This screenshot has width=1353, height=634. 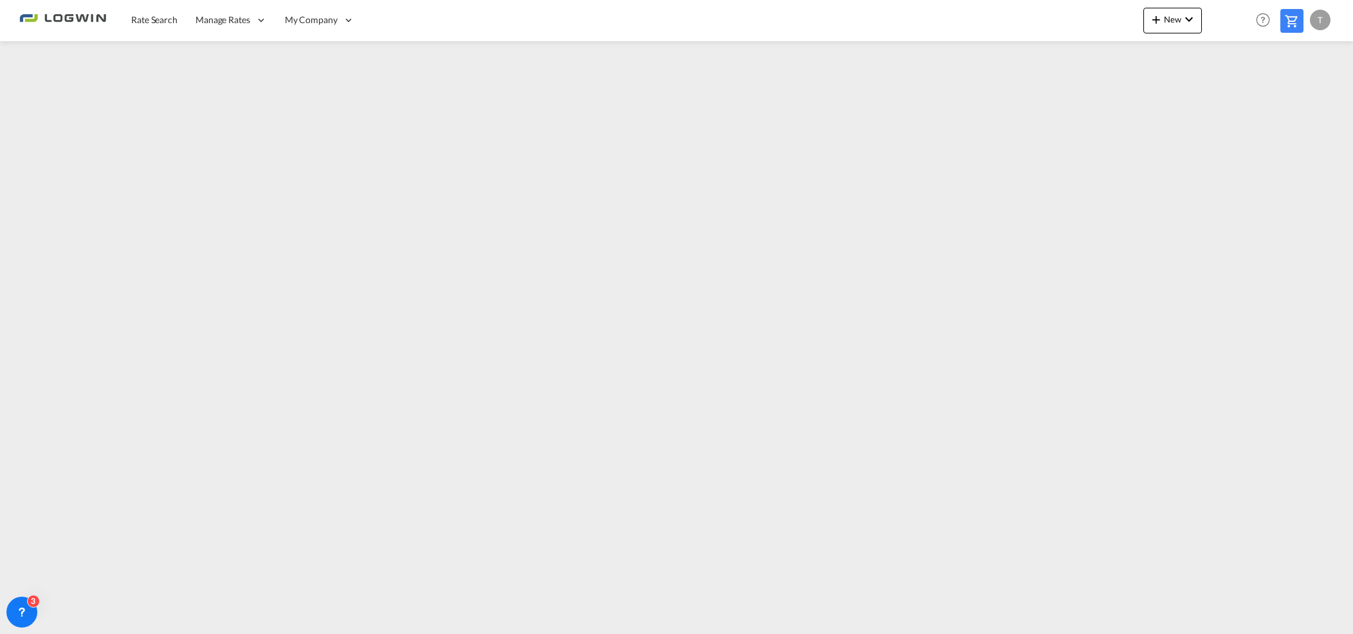 I want to click on span: Help, so click(x=1263, y=20).